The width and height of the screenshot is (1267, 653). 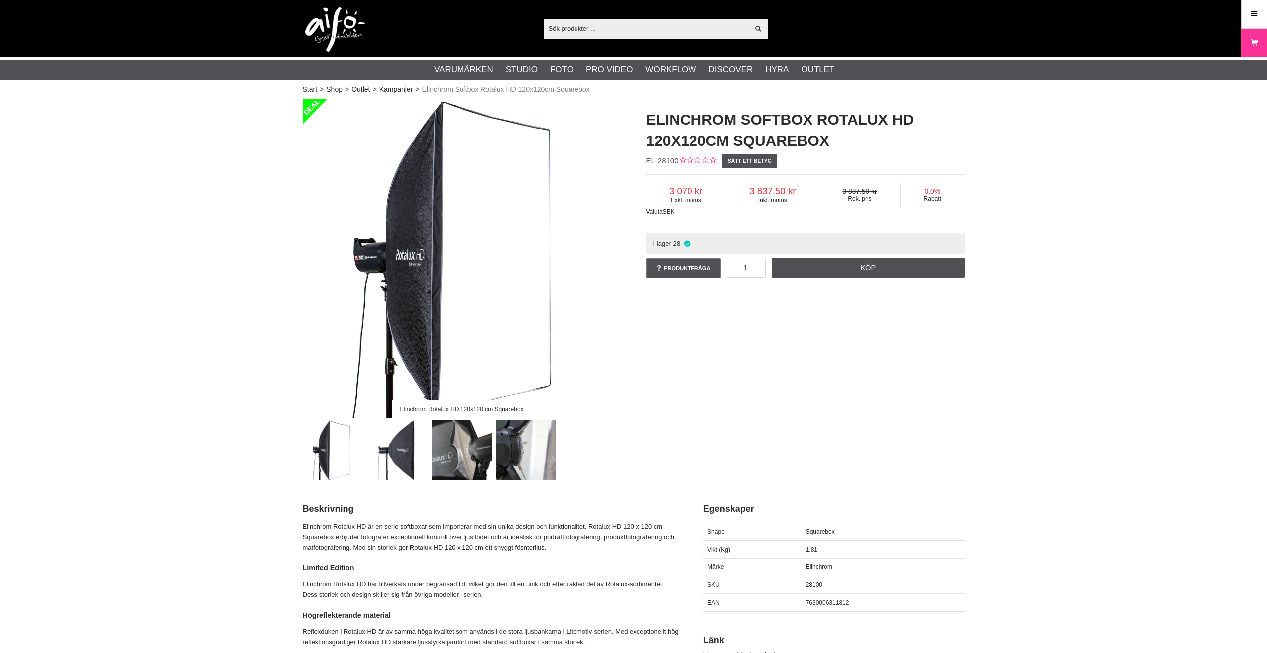 What do you see at coordinates (661, 243) in the screenshot?
I see `span: I lager` at bounding box center [661, 243].